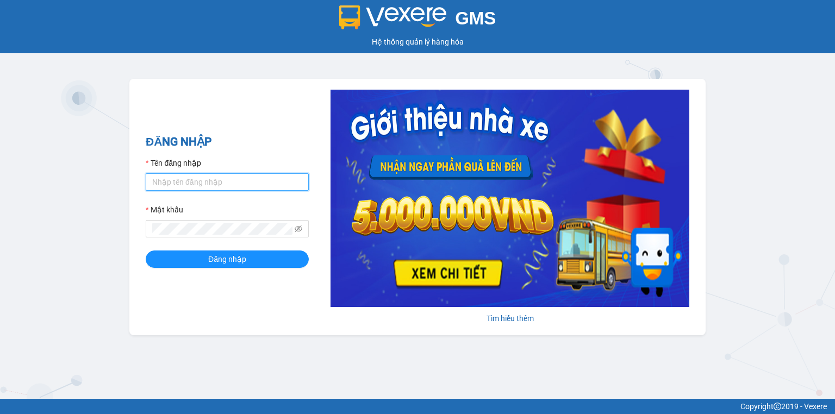 This screenshot has width=835, height=414. I want to click on input: Mật khẩu, so click(222, 229).